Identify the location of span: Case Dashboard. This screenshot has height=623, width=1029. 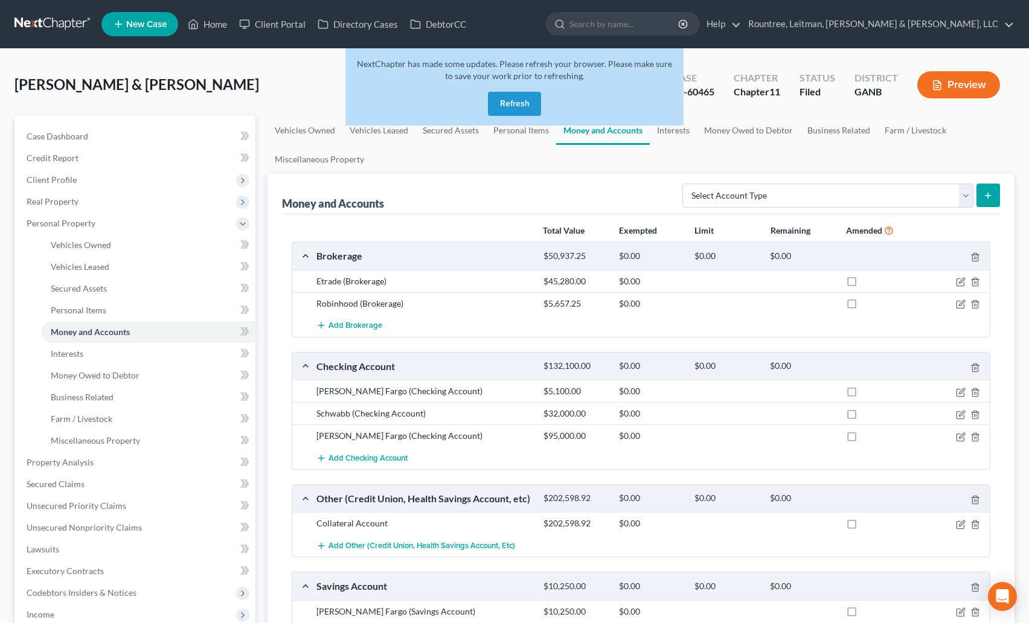
(57, 136).